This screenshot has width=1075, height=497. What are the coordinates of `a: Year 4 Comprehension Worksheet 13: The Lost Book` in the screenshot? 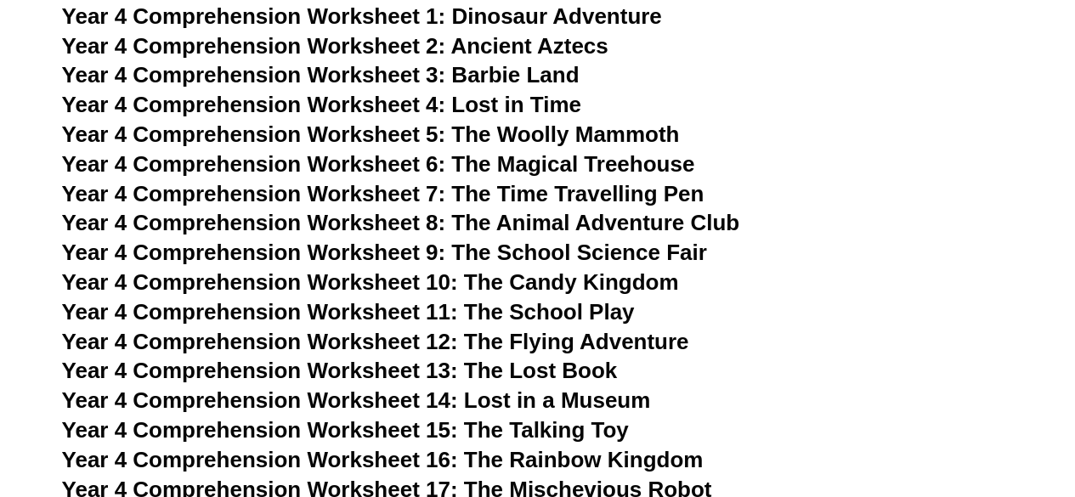 It's located at (340, 370).